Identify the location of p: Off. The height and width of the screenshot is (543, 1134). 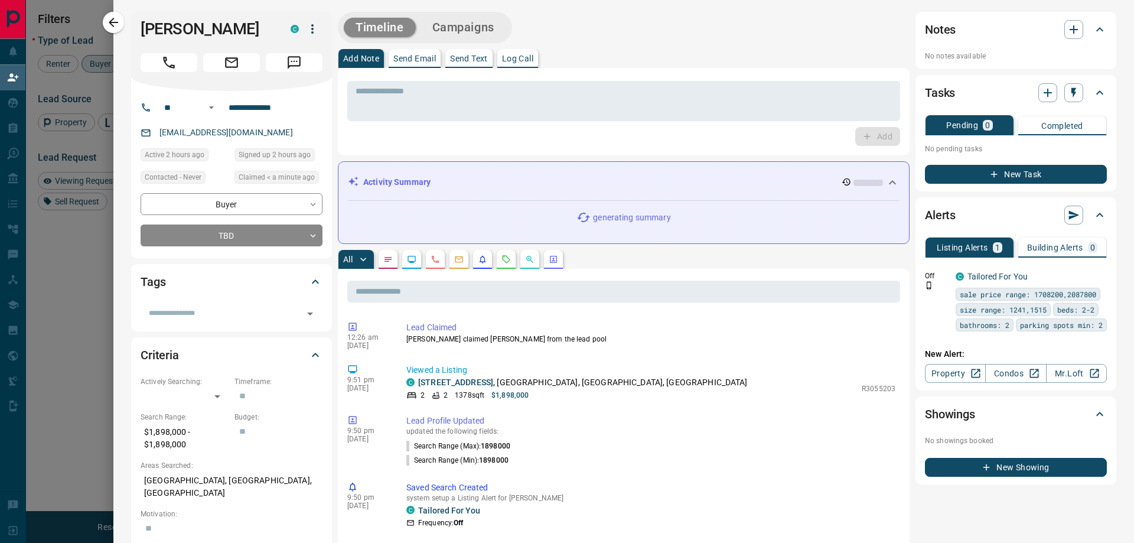
(937, 276).